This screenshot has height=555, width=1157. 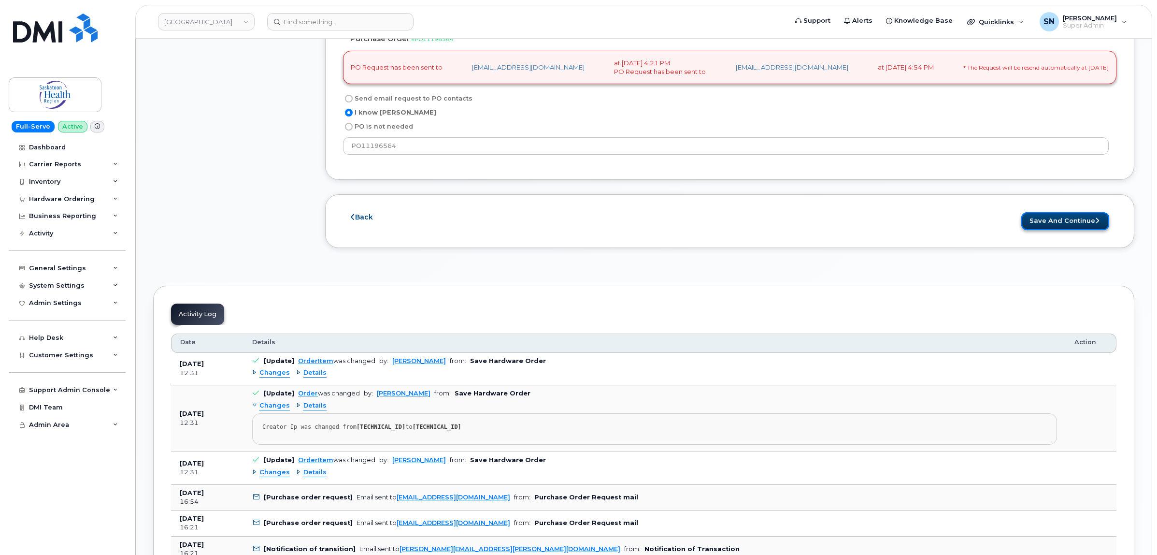 What do you see at coordinates (923, 21) in the screenshot?
I see `span: Knowledge Base` at bounding box center [923, 21].